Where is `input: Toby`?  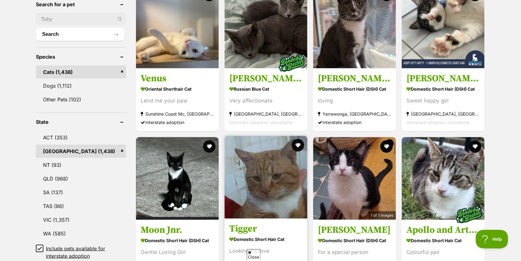 input: Toby is located at coordinates (81, 19).